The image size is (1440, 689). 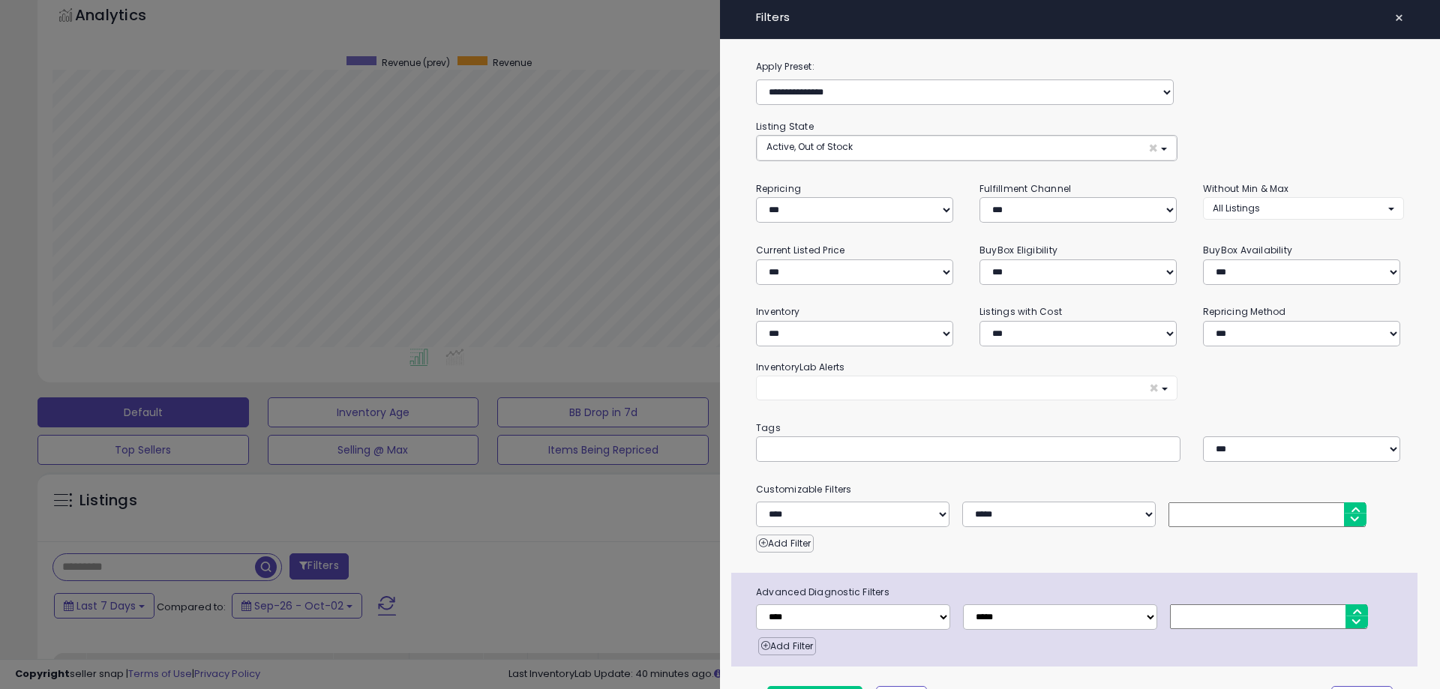 I want to click on span: Active, Out of Stock, so click(x=809, y=146).